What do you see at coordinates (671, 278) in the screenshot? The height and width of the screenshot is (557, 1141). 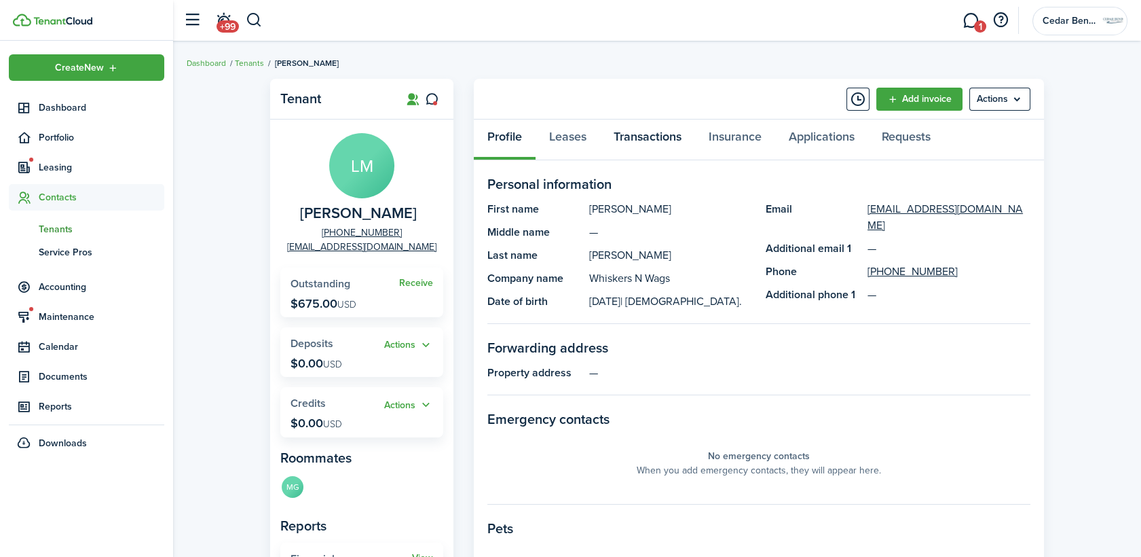 I see `panel-main-description: Whiskers N Wags` at bounding box center [671, 278].